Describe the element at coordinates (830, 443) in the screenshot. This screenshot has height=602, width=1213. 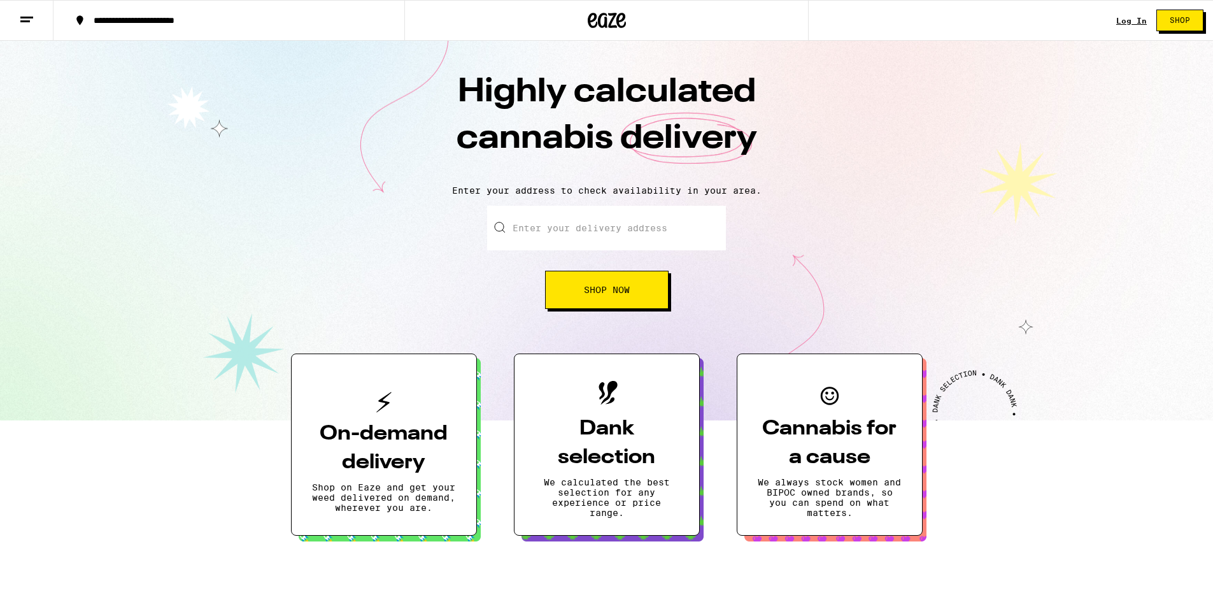
I see `h3: Cannabis for a cause` at that location.